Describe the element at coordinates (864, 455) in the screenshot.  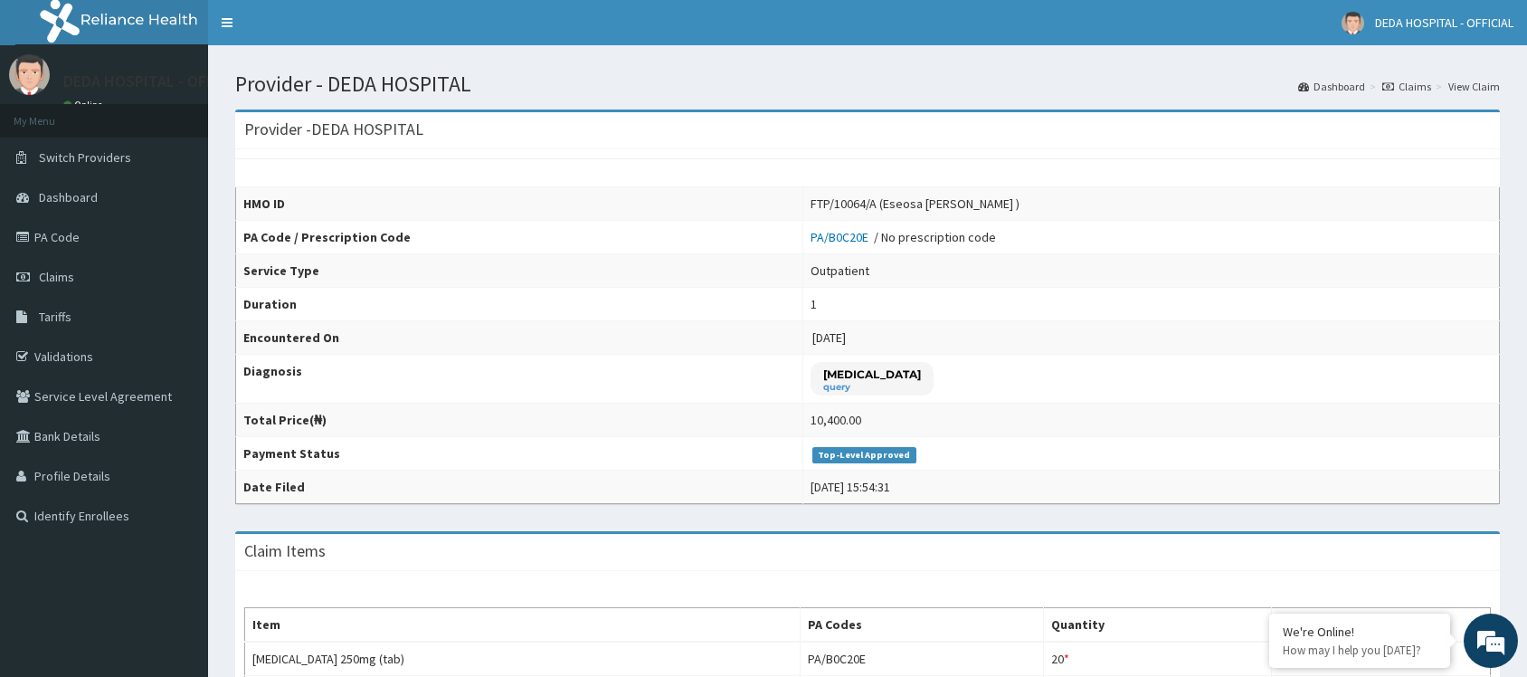
I see `span: Top-Level Approved` at that location.